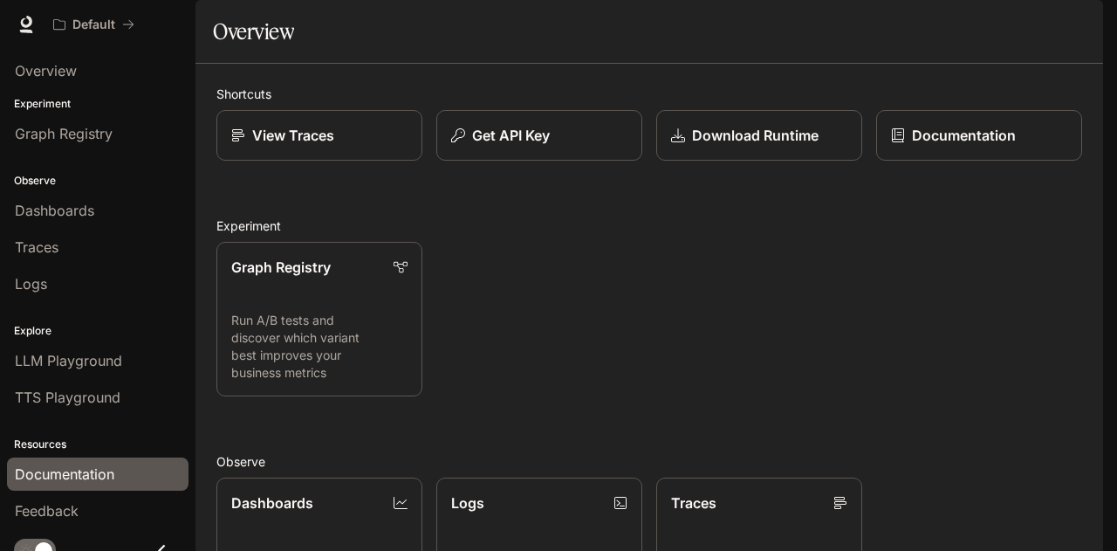  What do you see at coordinates (320, 319) in the screenshot?
I see `a: Graph RegistryRun A/B tests and discover which variant best improves your business metrics` at bounding box center [320, 319].